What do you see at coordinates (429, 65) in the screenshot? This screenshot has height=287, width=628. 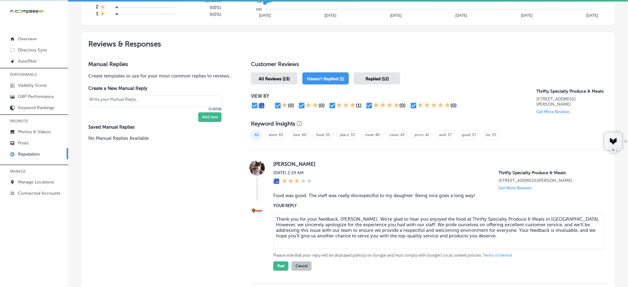 I see `h1: Customer Reviews` at bounding box center [429, 65].